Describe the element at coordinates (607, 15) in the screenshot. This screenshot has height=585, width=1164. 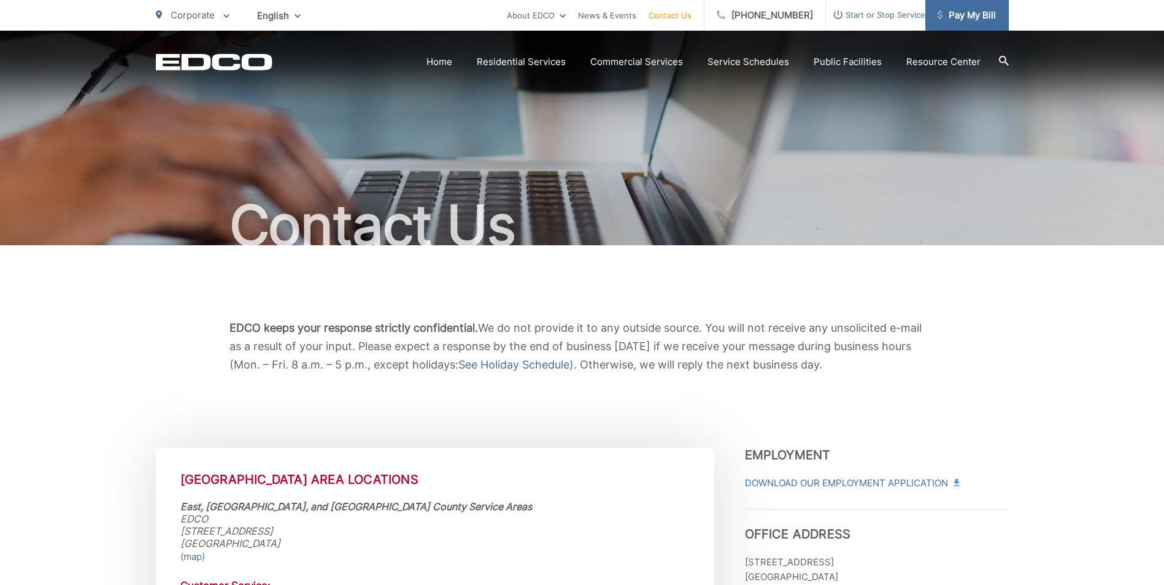
I see `a: News & Events` at that location.